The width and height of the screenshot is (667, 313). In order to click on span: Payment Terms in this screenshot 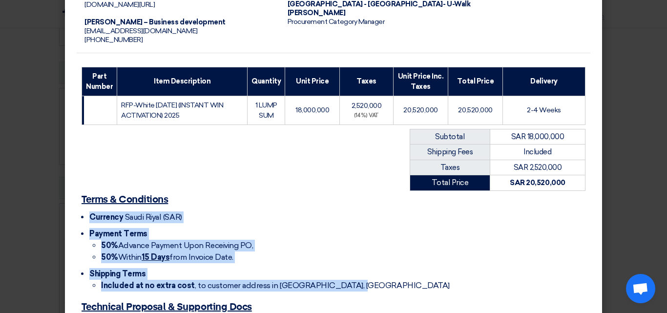, I will do `click(118, 233)`.